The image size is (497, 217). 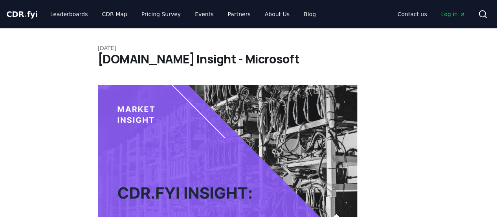 What do you see at coordinates (204, 14) in the screenshot?
I see `a: Events` at bounding box center [204, 14].